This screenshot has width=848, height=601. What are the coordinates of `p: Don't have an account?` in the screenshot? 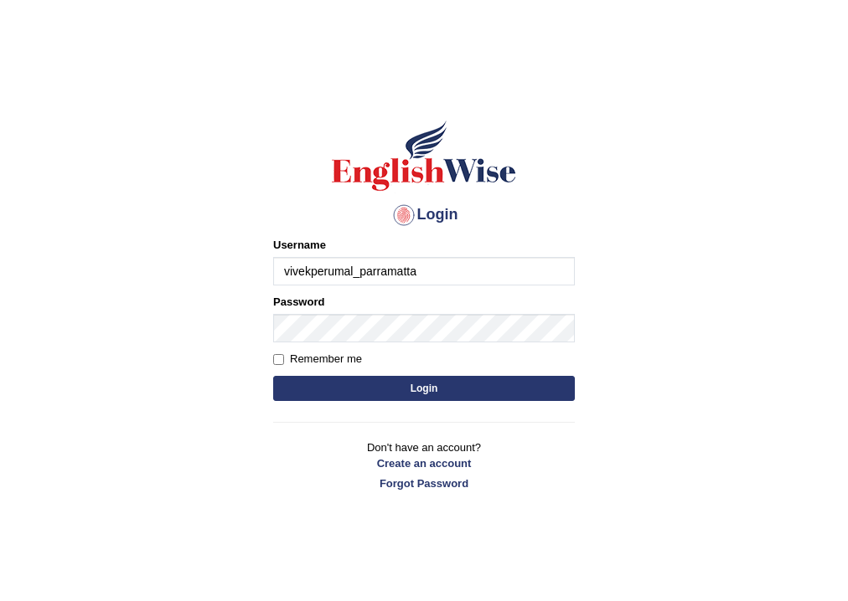 It's located at (424, 466).